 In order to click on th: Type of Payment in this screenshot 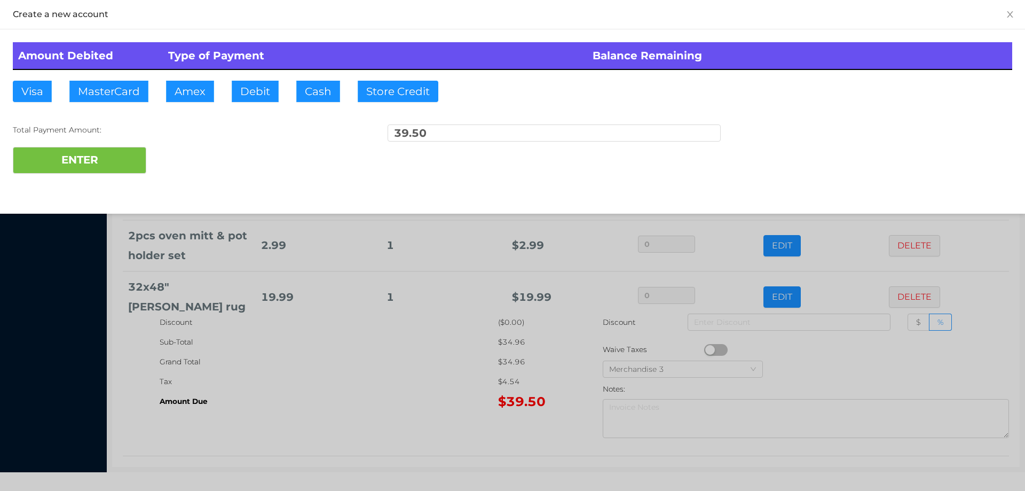, I will do `click(375, 56)`.